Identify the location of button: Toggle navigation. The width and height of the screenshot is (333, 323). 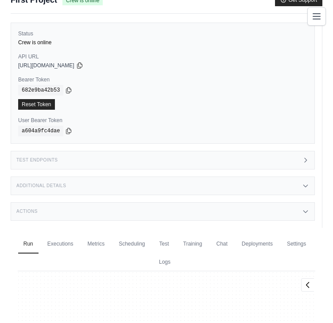
(316, 16).